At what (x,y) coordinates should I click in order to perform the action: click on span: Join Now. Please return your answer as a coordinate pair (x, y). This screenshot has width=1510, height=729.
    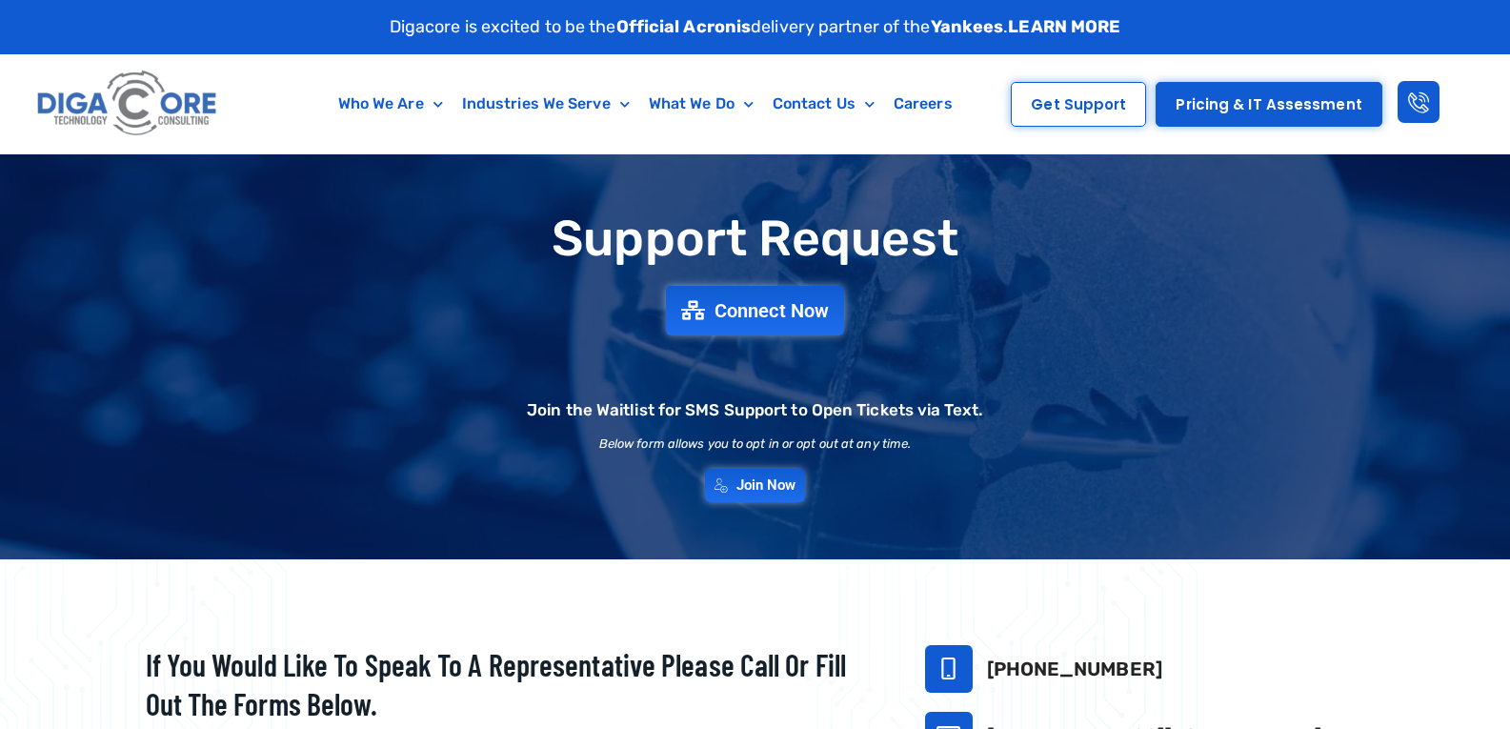
    Looking at the image, I should click on (766, 485).